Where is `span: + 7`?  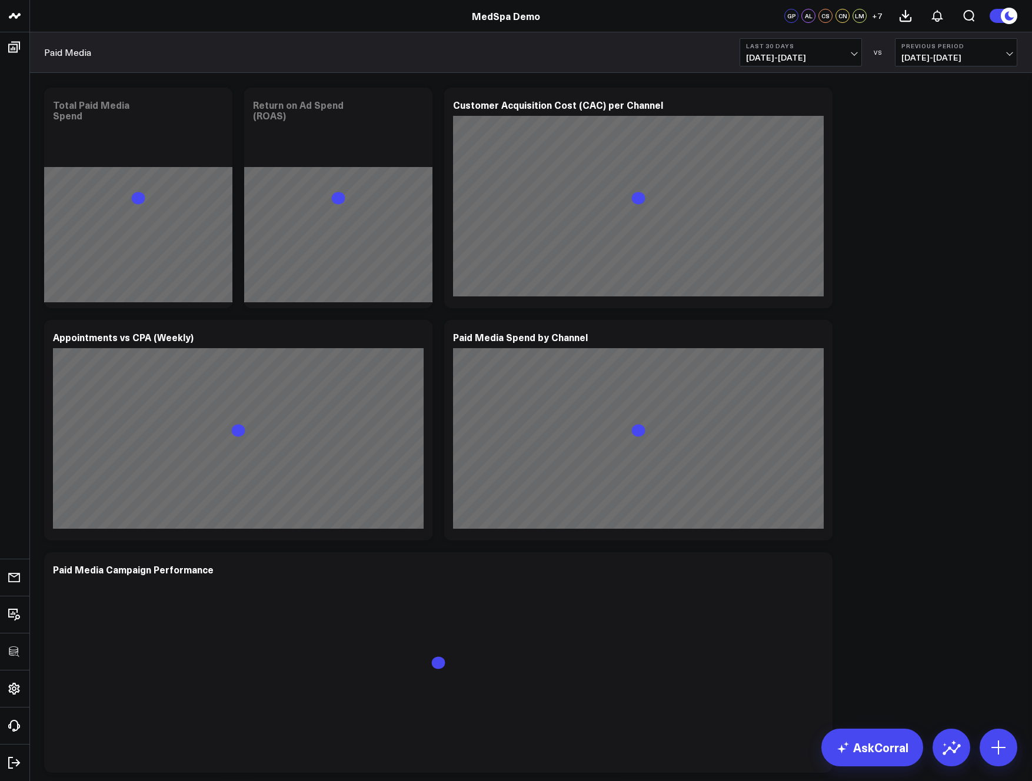 span: + 7 is located at coordinates (877, 16).